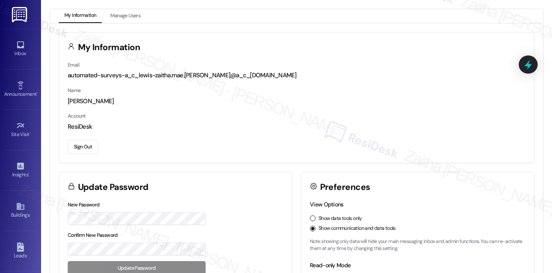 Image resolution: width=552 pixels, height=273 pixels. I want to click on button: Sign Out, so click(83, 147).